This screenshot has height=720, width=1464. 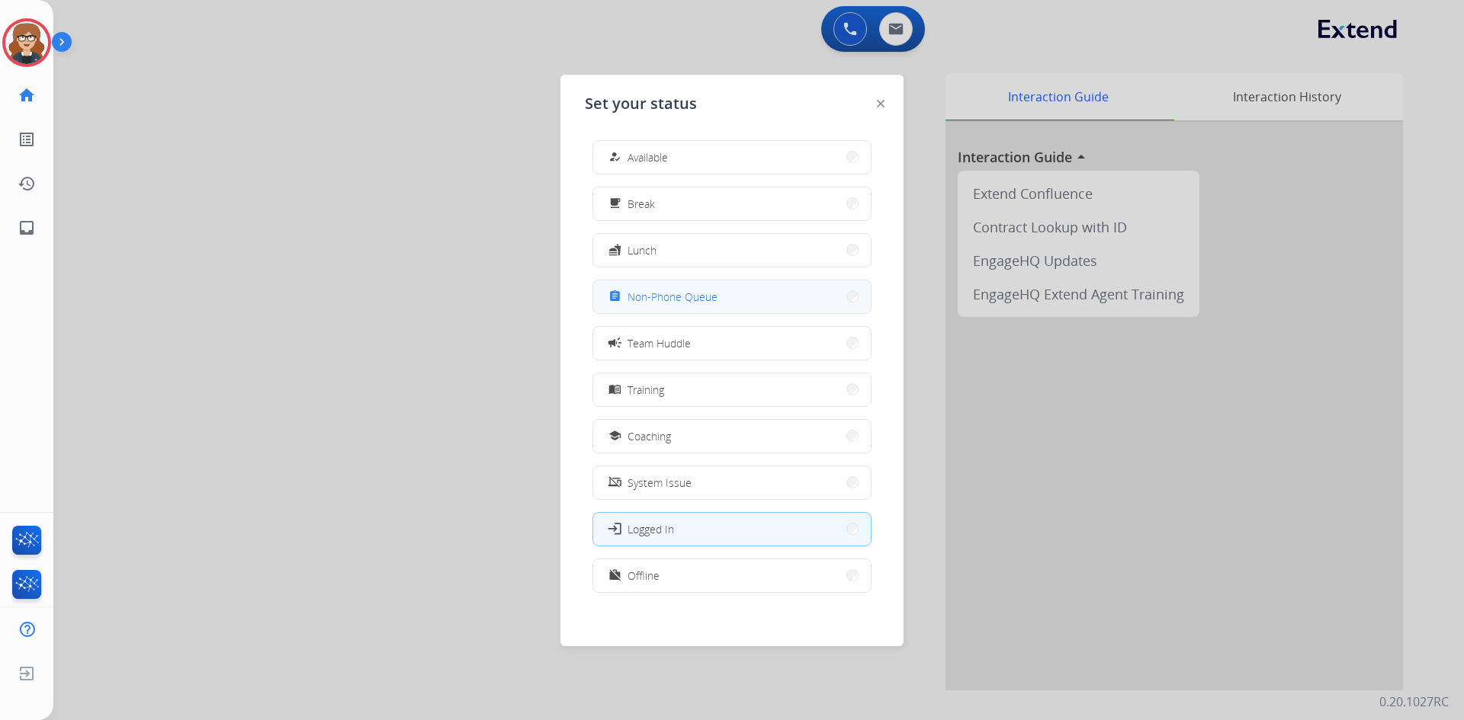 What do you see at coordinates (650, 529) in the screenshot?
I see `span: Logged In` at bounding box center [650, 529].